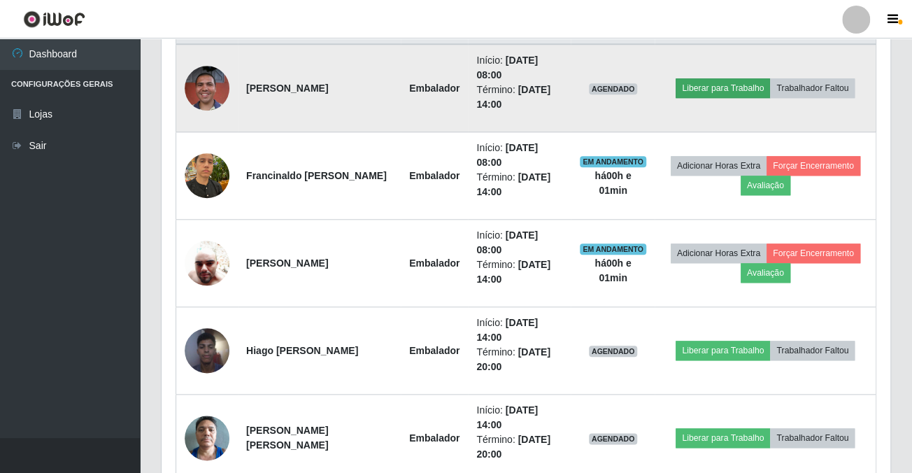 The height and width of the screenshot is (473, 912). Describe the element at coordinates (207, 262) in the screenshot. I see `img: 1747786796469.jpeg` at that location.